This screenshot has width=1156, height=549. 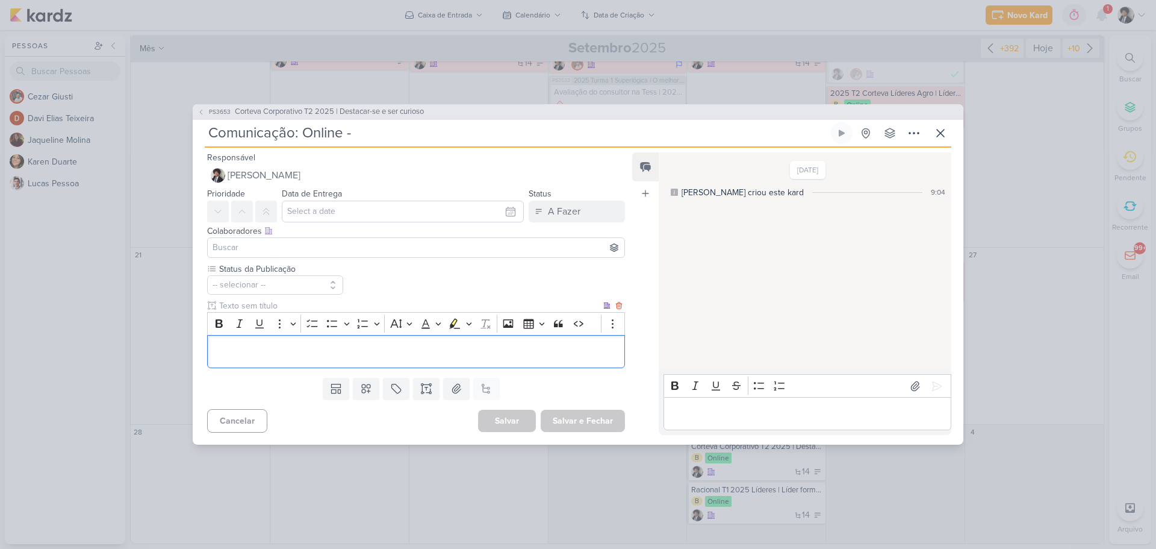 What do you see at coordinates (403, 211) in the screenshot?
I see `input: Select a date` at bounding box center [403, 211].